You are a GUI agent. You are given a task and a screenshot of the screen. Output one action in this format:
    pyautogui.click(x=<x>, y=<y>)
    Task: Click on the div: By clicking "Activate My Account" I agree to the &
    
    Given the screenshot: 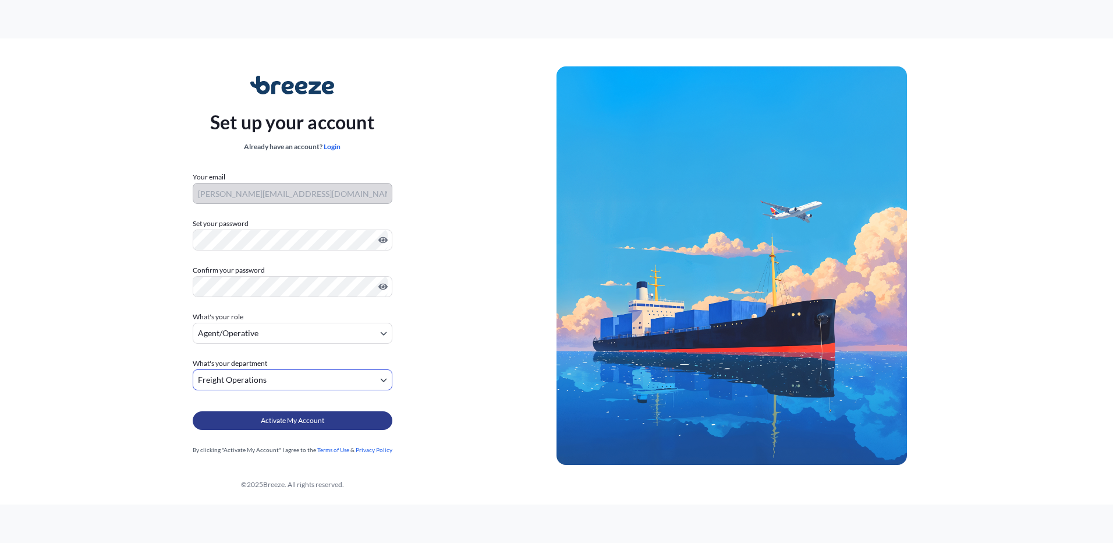 What is the action you would take?
    pyautogui.click(x=292, y=449)
    